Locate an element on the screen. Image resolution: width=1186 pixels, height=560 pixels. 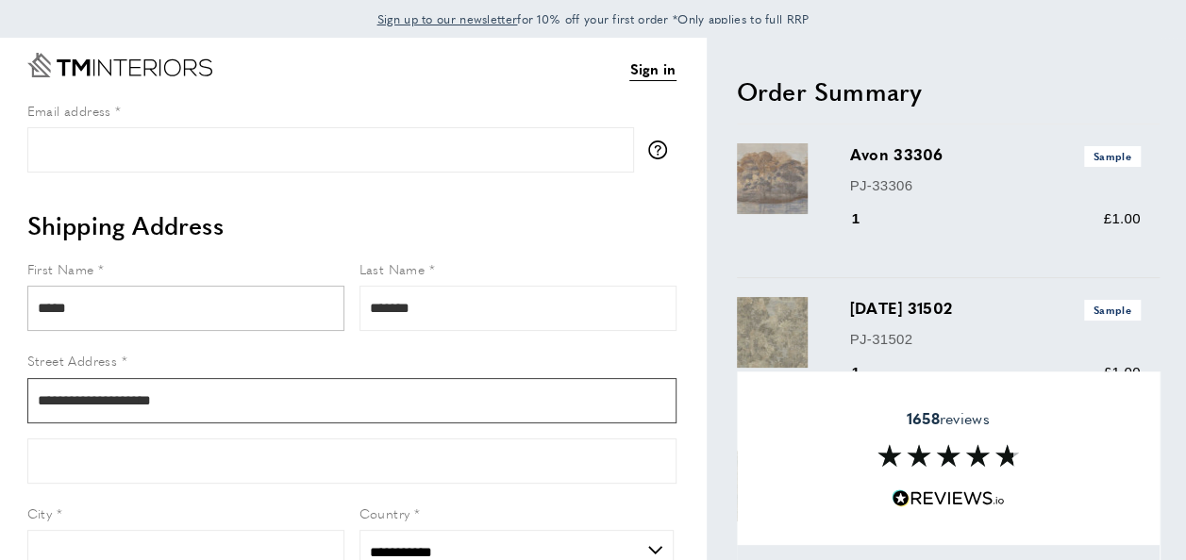
button: More information is located at coordinates (662, 150).